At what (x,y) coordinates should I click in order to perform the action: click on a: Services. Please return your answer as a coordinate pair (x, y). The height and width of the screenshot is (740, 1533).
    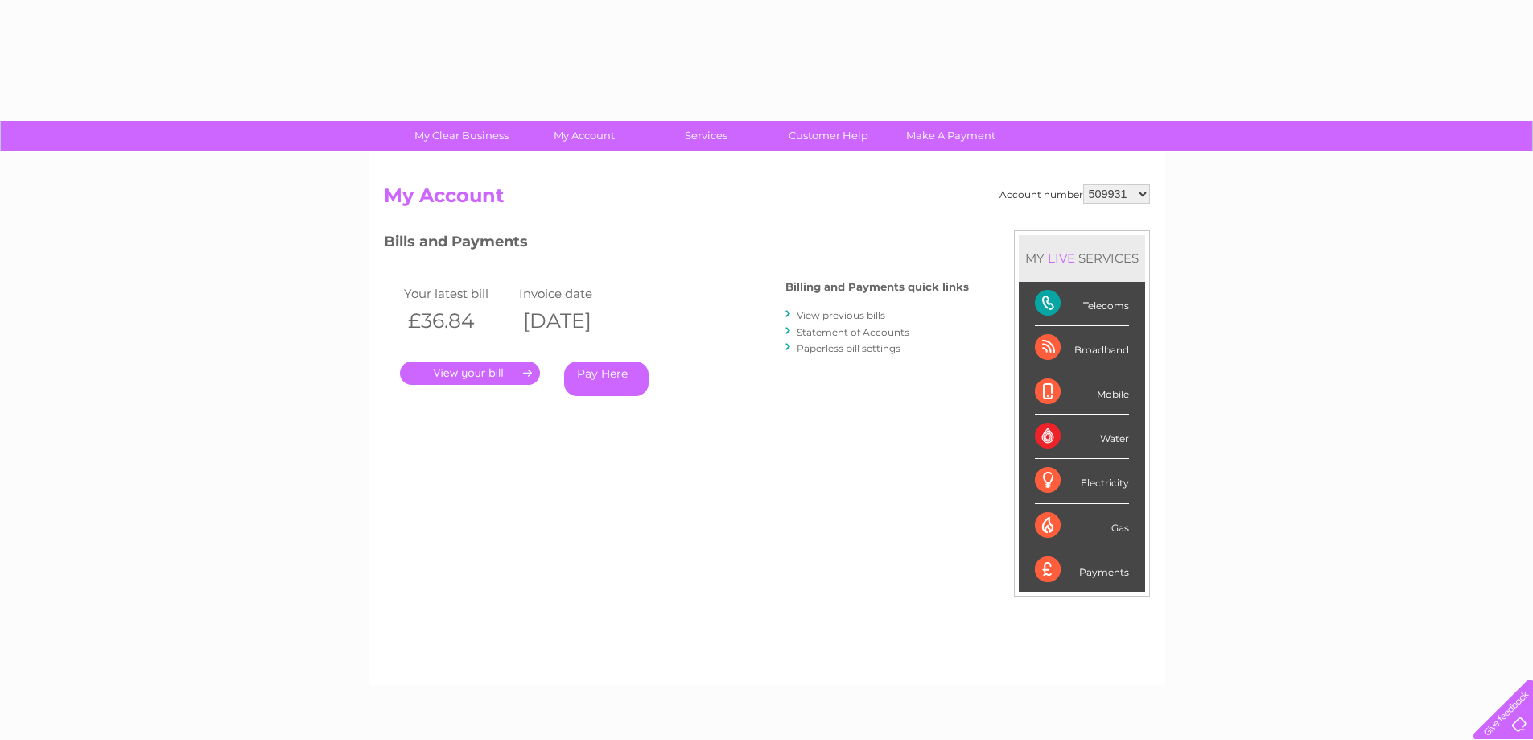
    Looking at the image, I should click on (706, 135).